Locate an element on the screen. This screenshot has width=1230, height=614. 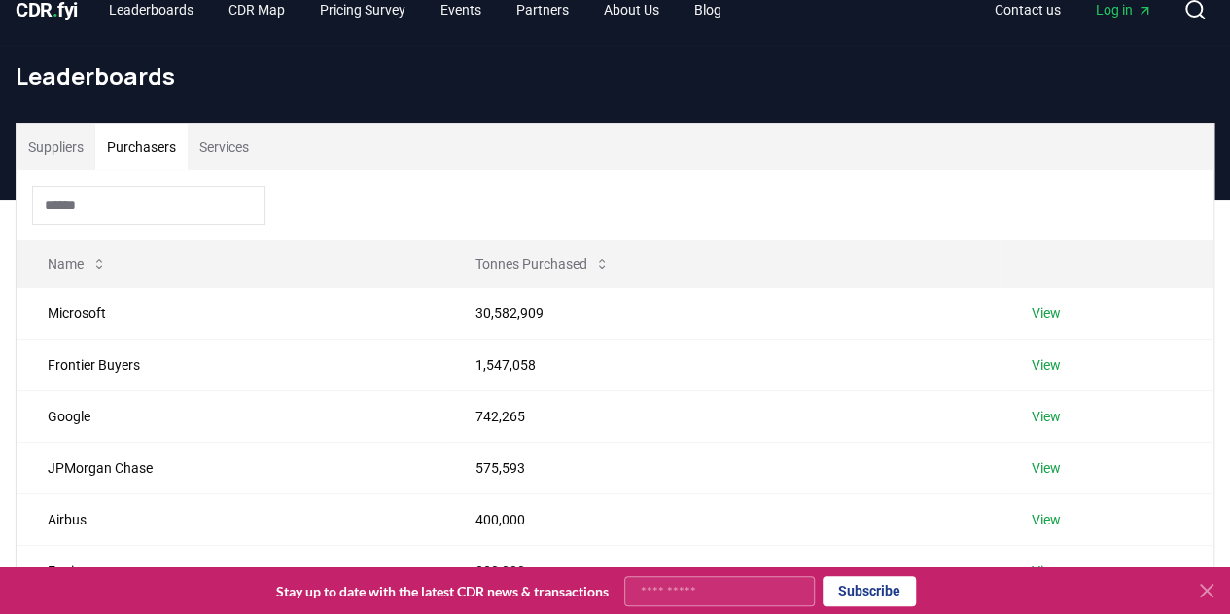
td: Equinor is located at coordinates (230, 570).